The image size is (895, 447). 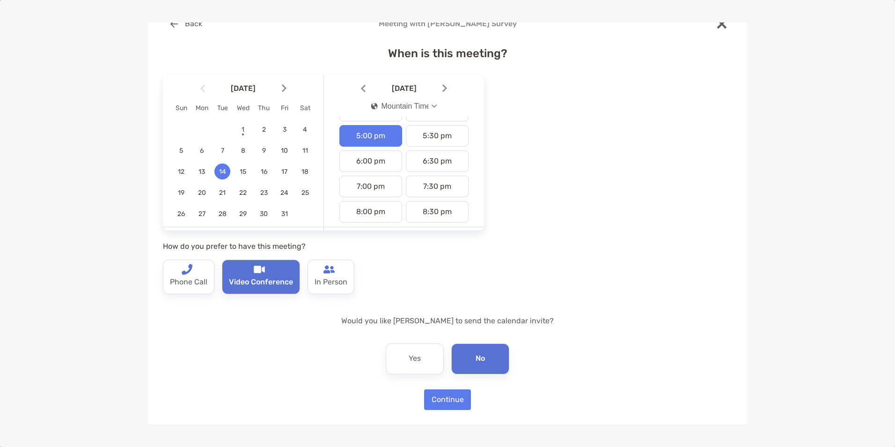 What do you see at coordinates (222, 192) in the screenshot?
I see `span: 21` at bounding box center [222, 192].